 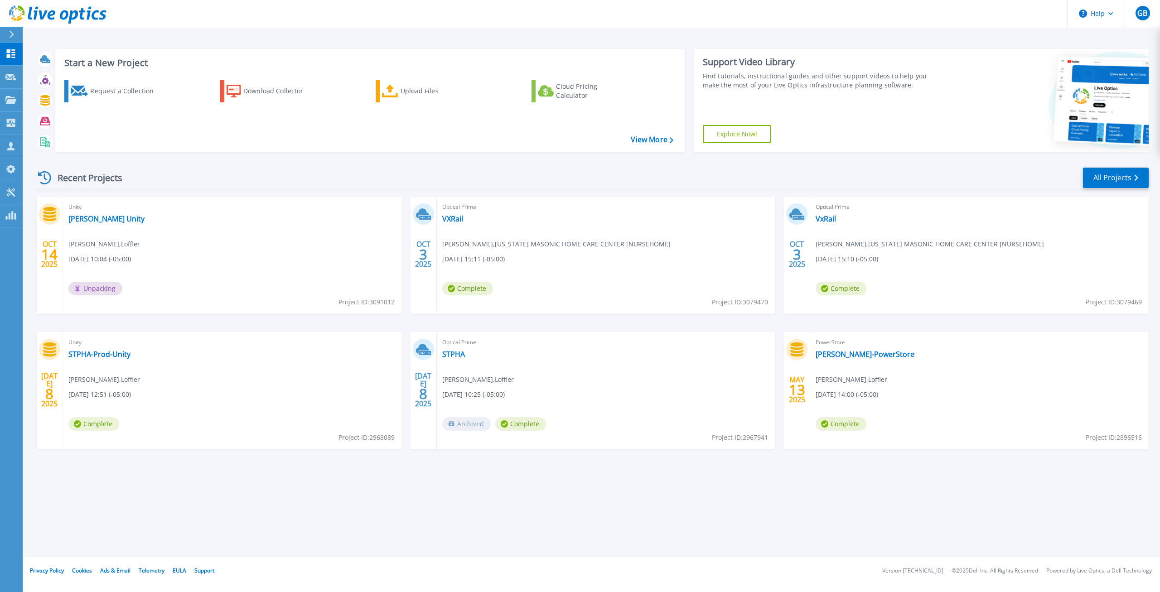 I want to click on a: Telemetry, so click(x=151, y=570).